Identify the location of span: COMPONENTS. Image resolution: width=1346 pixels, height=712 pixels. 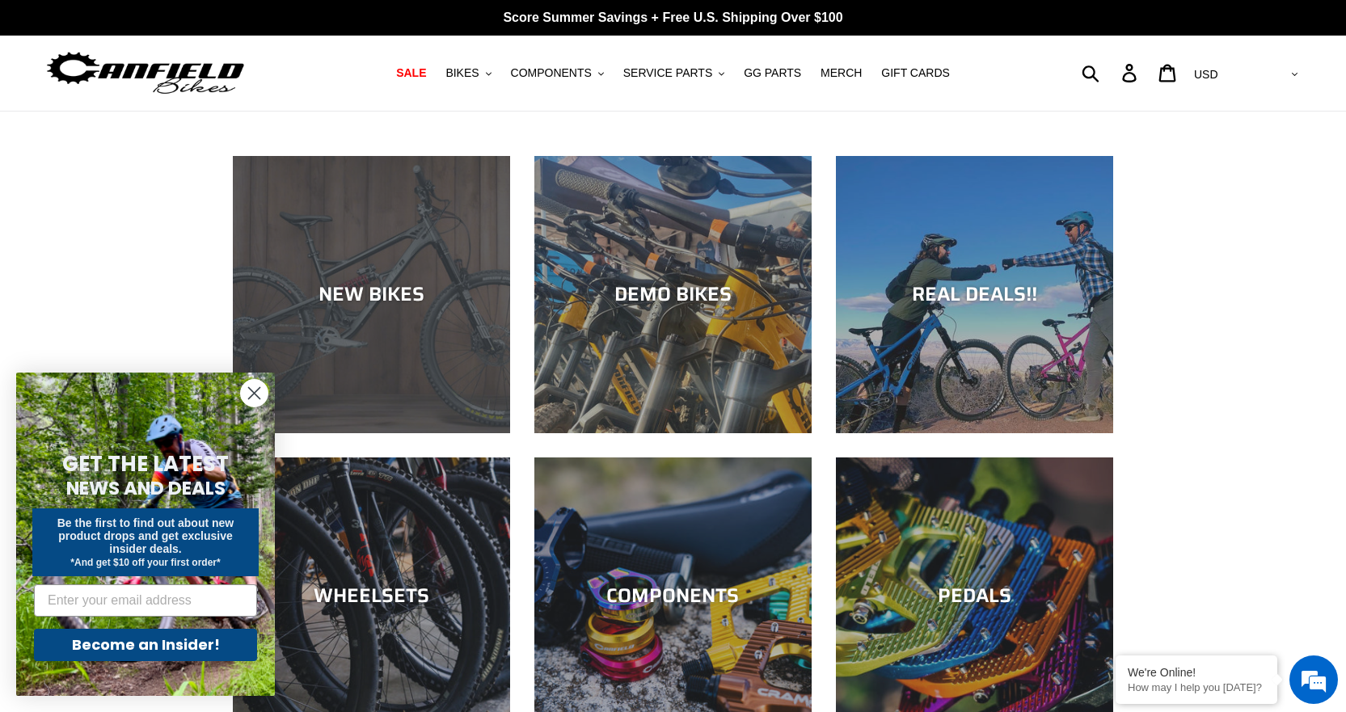
(552, 73).